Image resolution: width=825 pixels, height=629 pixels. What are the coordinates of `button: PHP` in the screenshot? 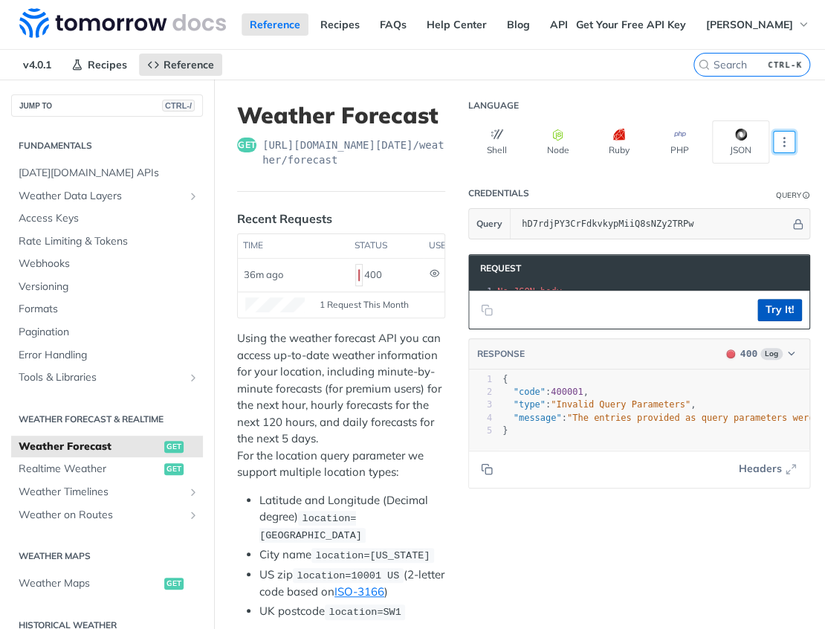 It's located at (680, 142).